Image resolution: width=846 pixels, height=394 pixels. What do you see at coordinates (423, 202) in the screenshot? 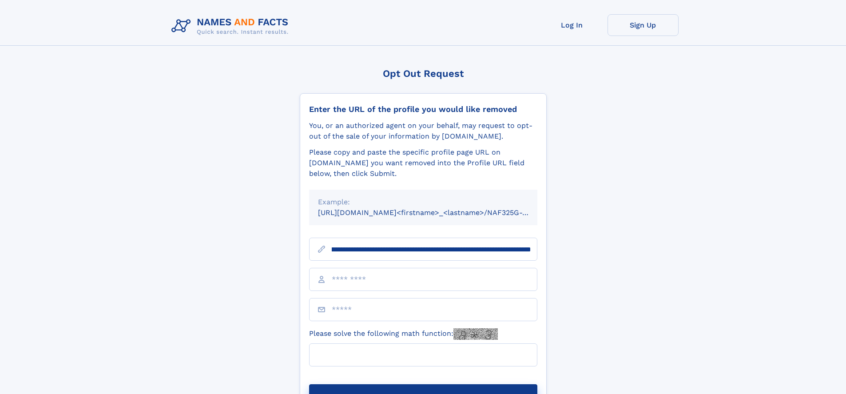
I see `div: Example:` at bounding box center [423, 202].